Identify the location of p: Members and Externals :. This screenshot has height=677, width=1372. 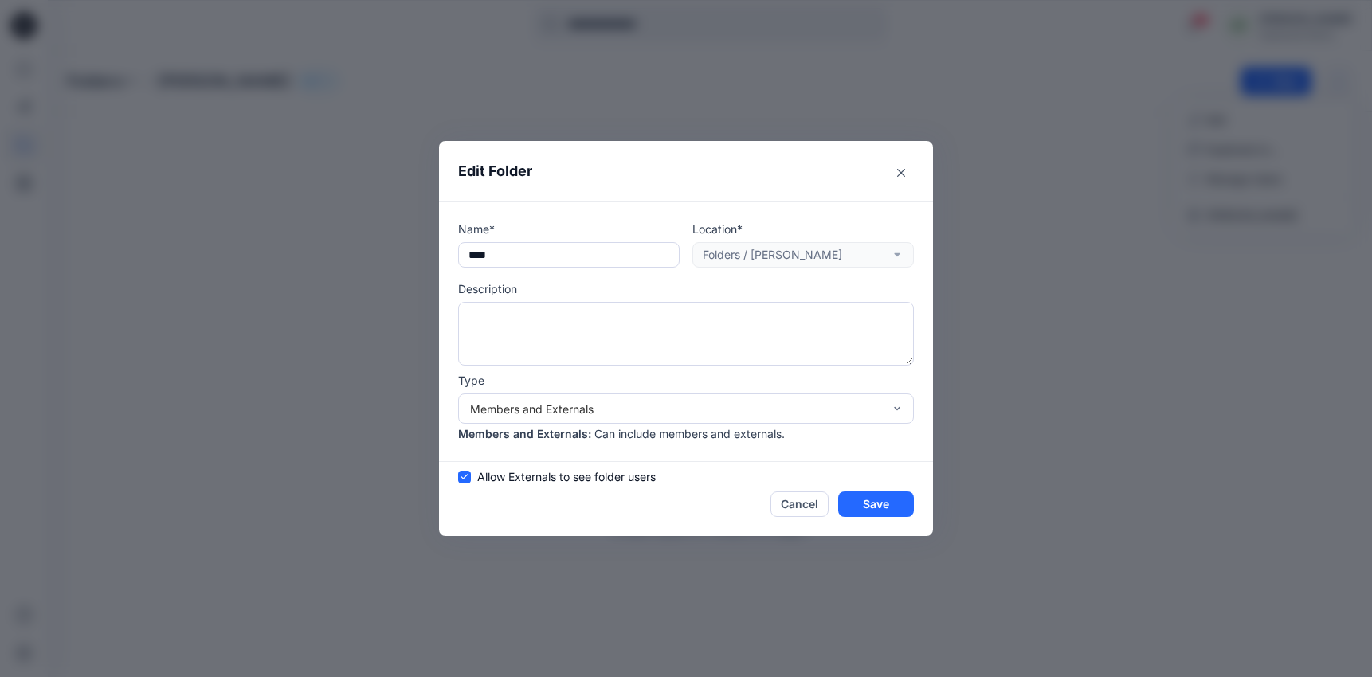
(524, 433).